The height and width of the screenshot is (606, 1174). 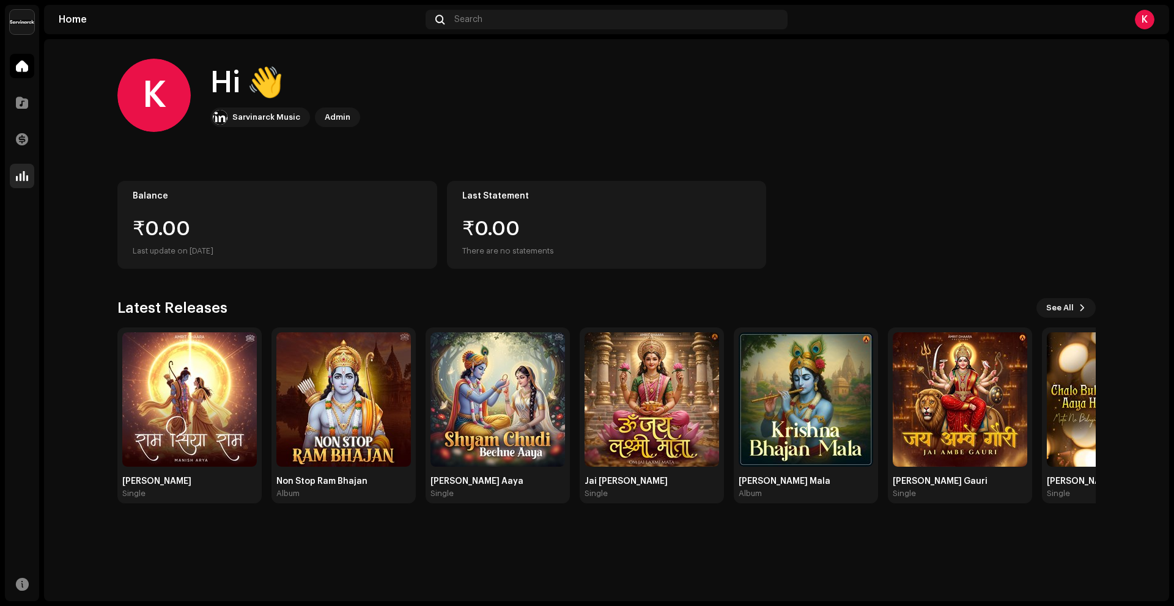 I want to click on img: dbda5ce4-59cb-4571-9778-1b328a6b998d, so click(x=960, y=400).